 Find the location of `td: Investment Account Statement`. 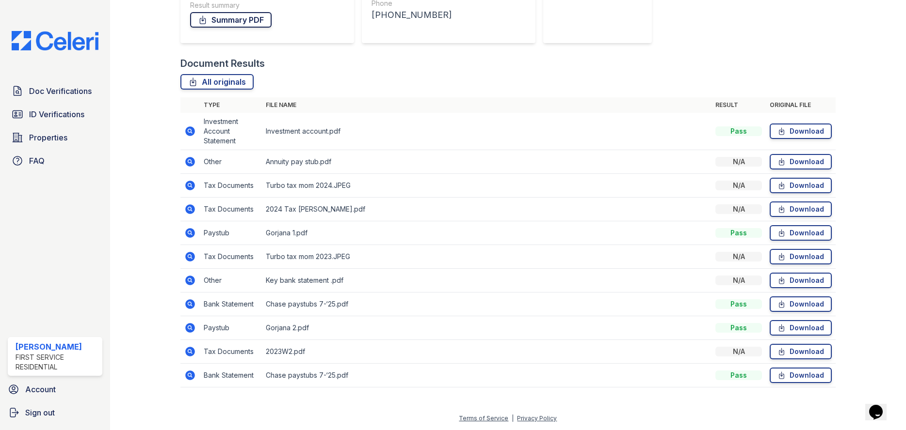

td: Investment Account Statement is located at coordinates (231, 131).